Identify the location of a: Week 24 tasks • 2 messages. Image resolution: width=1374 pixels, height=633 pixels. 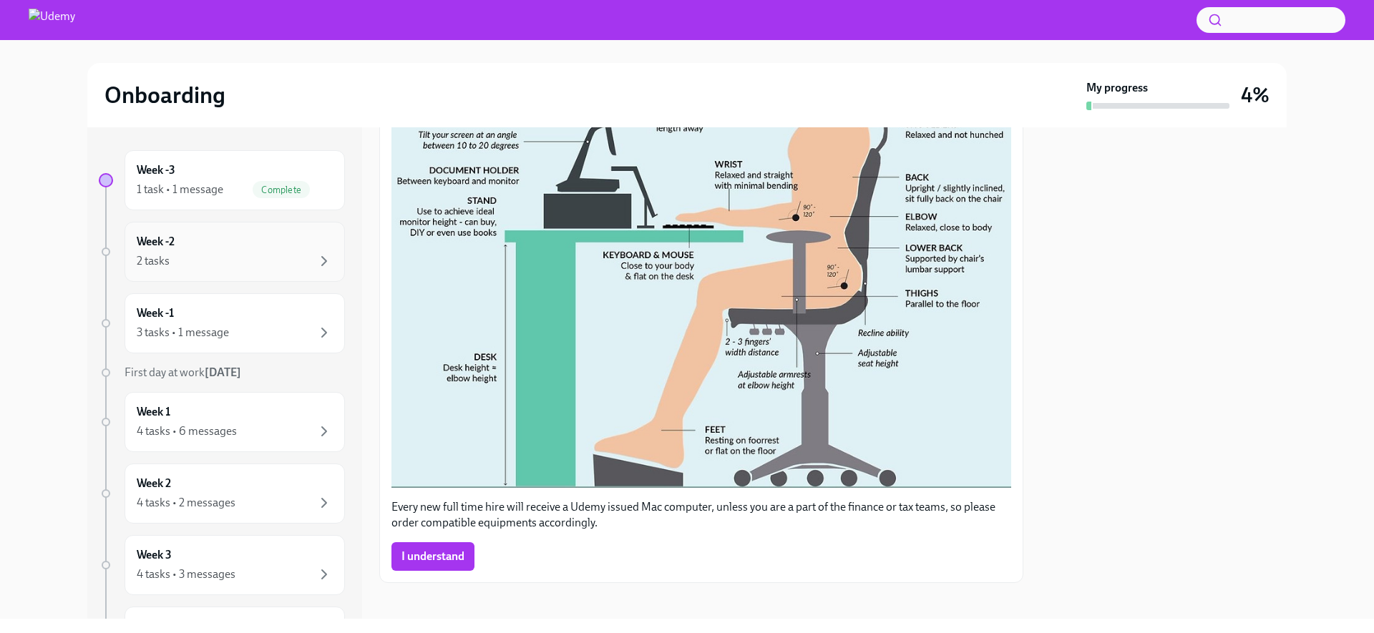
(222, 494).